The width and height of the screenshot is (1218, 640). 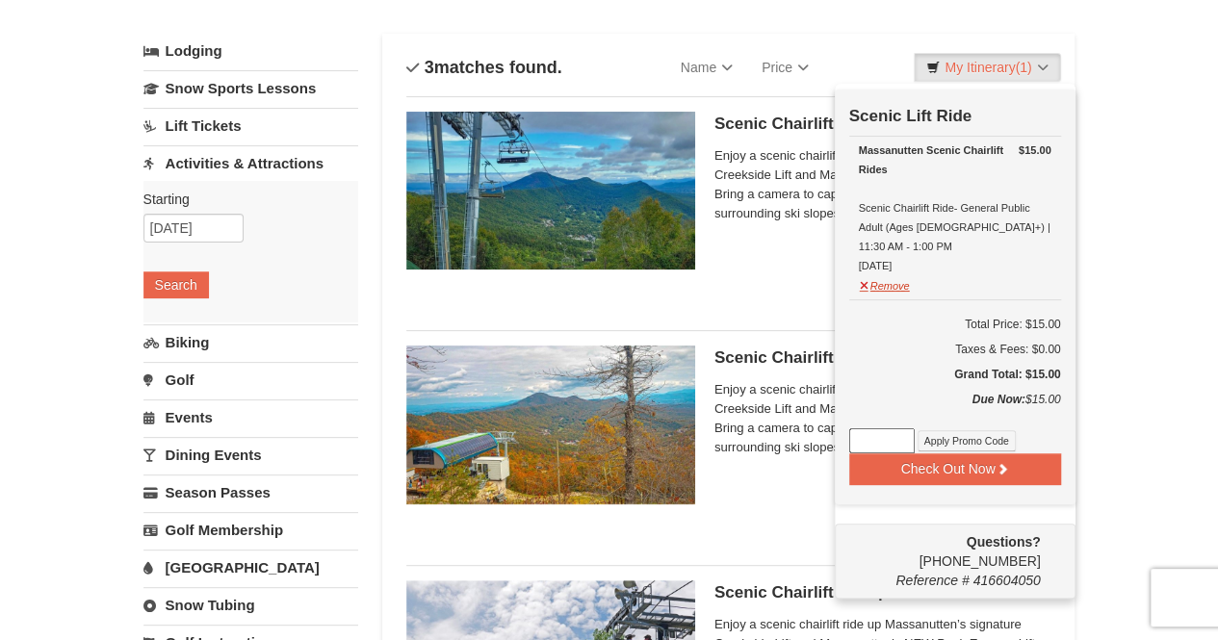 What do you see at coordinates (1002, 542) in the screenshot?
I see `strong: Questions?` at bounding box center [1002, 542].